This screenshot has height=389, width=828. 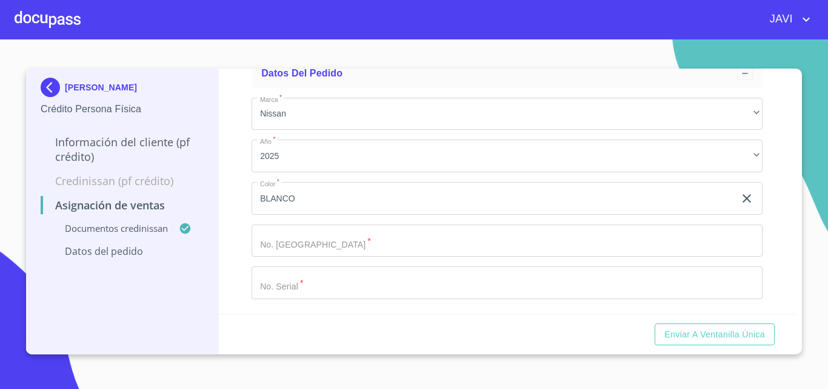 What do you see at coordinates (747, 198) in the screenshot?
I see `button: clear input` at bounding box center [747, 198].